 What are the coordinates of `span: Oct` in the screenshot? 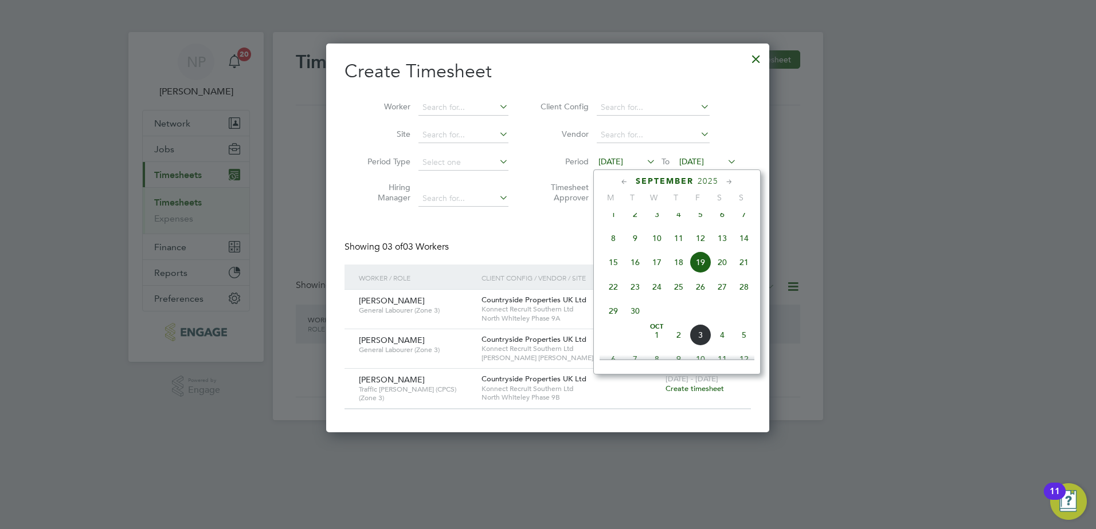 It's located at (657, 327).